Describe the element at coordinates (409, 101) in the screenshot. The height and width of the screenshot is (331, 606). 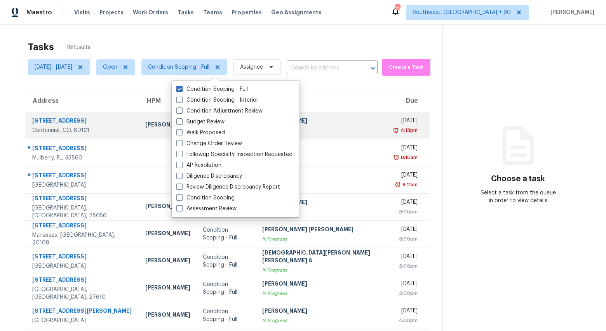
I see `th: Due` at that location.